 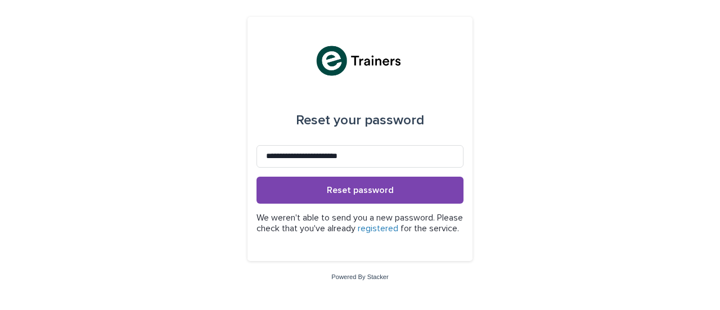 What do you see at coordinates (359, 277) in the screenshot?
I see `a: Powered By Stacker` at bounding box center [359, 277].